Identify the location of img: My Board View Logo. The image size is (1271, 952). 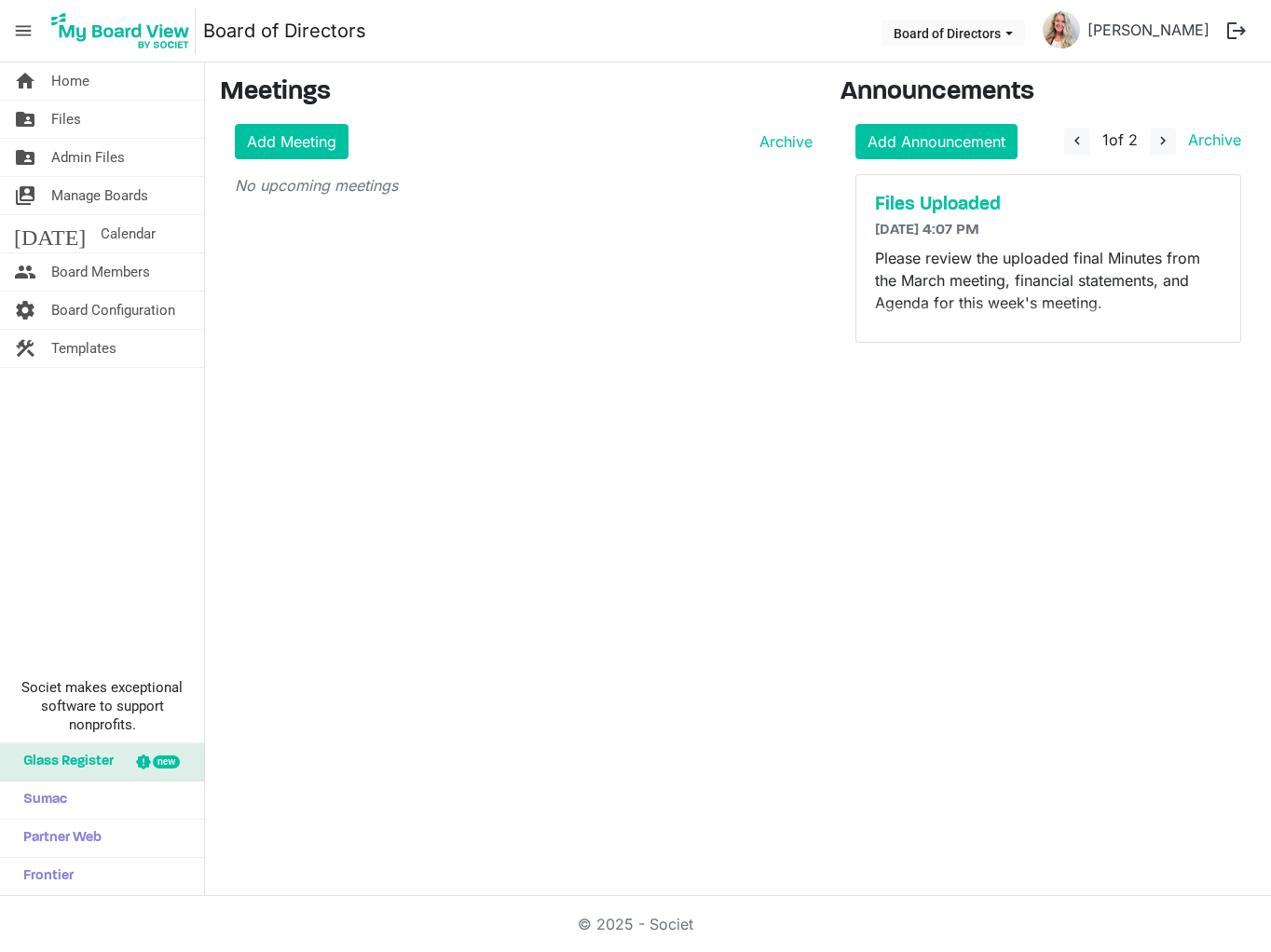
(120, 31).